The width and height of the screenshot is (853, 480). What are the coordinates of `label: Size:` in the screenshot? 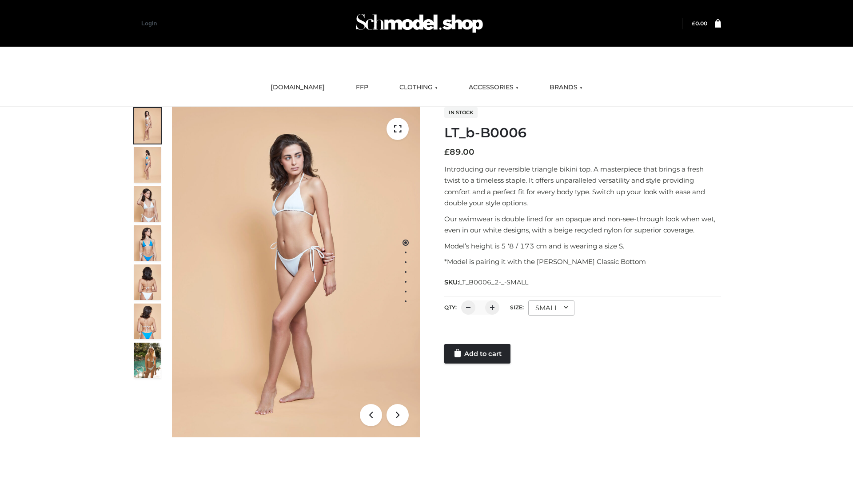 It's located at (517, 307).